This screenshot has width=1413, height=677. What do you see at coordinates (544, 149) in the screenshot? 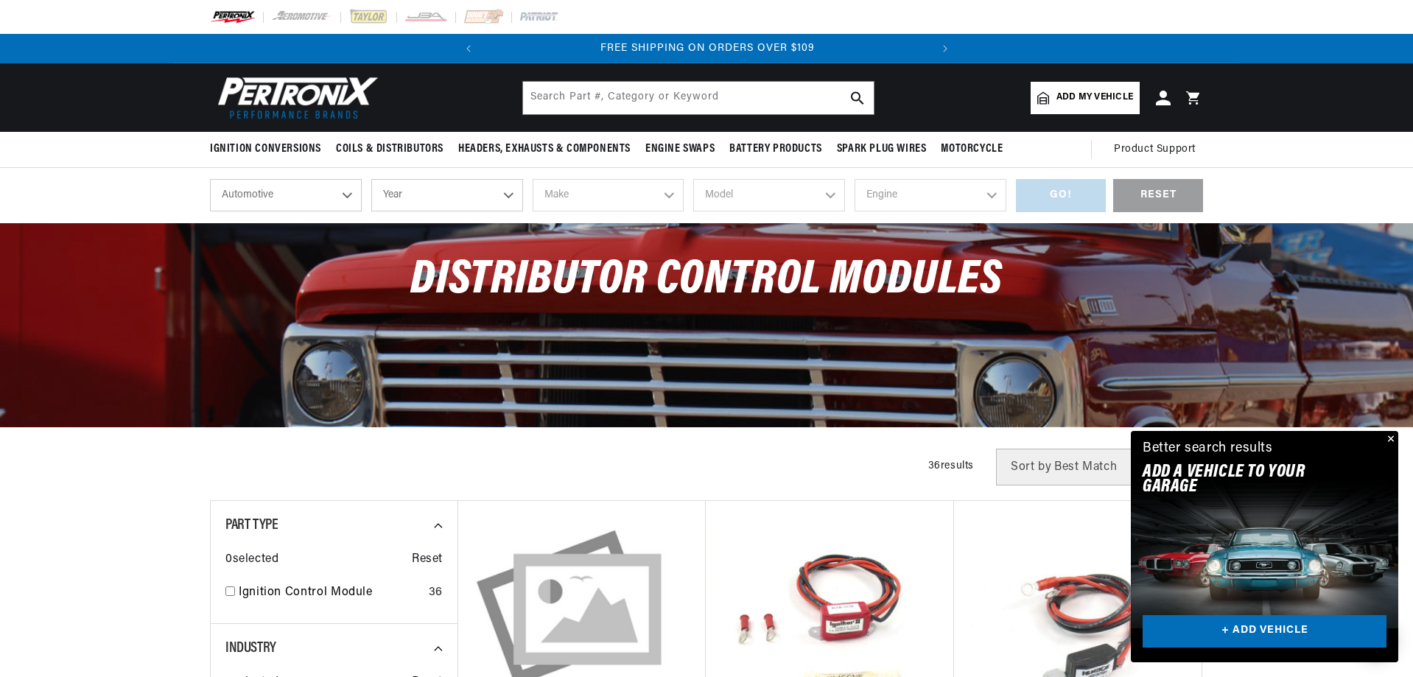
I see `summary: Headers, Exhausts & Components` at bounding box center [544, 149].